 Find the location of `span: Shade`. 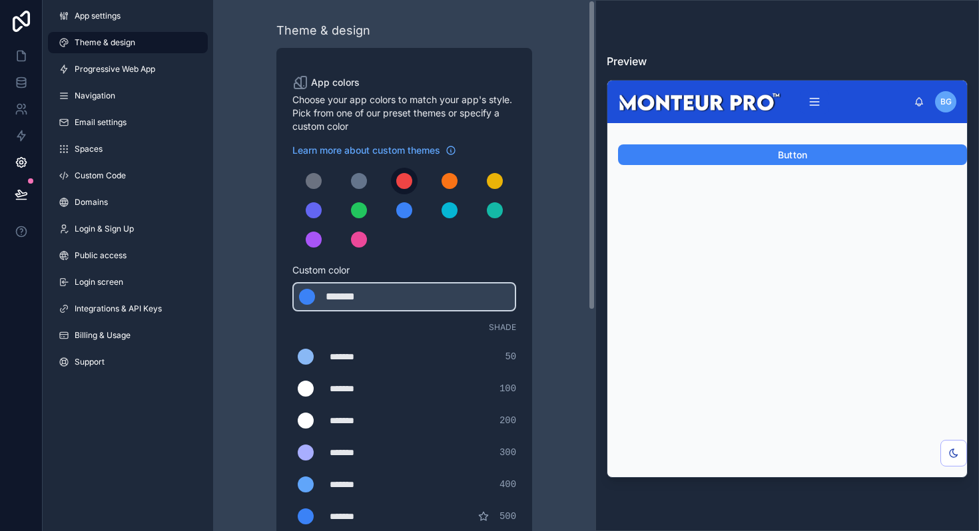

span: Shade is located at coordinates (502, 328).